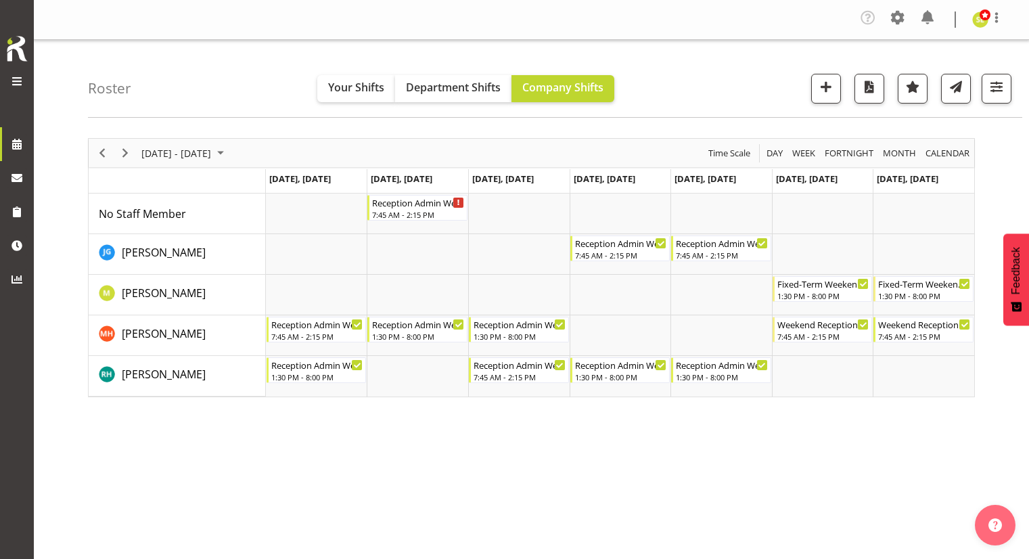 Image resolution: width=1029 pixels, height=559 pixels. What do you see at coordinates (721, 370) in the screenshot?
I see `div: Rochelle Harris"s event - Reception Admin Weekday PM Begin From Friday, September 19, 2025 at 1:3...` at bounding box center [721, 370].